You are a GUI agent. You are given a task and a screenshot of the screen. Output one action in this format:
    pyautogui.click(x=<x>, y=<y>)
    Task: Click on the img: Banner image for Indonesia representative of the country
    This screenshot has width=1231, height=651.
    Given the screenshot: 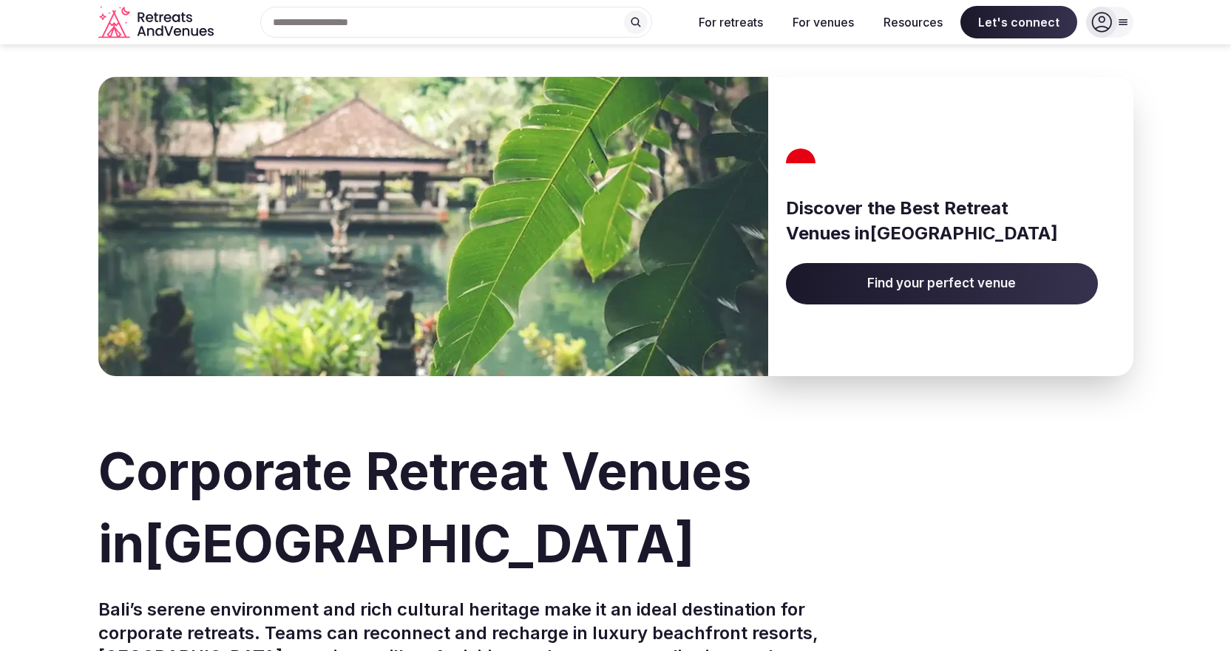 What is the action you would take?
    pyautogui.click(x=433, y=226)
    